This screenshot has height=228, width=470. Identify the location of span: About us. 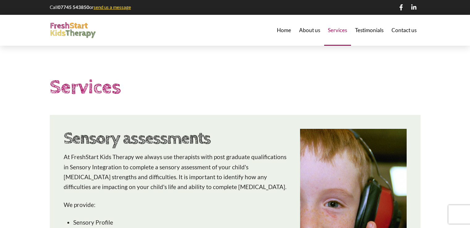
(310, 30).